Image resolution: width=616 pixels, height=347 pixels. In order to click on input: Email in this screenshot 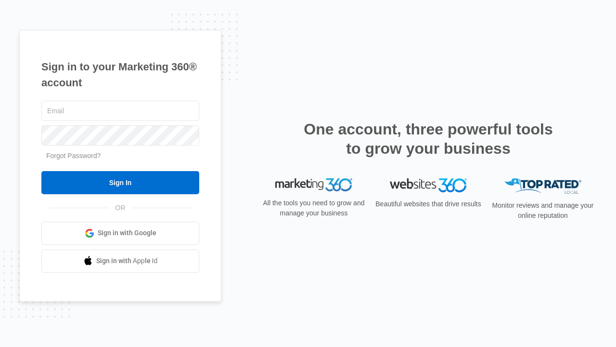, I will do `click(120, 111)`.